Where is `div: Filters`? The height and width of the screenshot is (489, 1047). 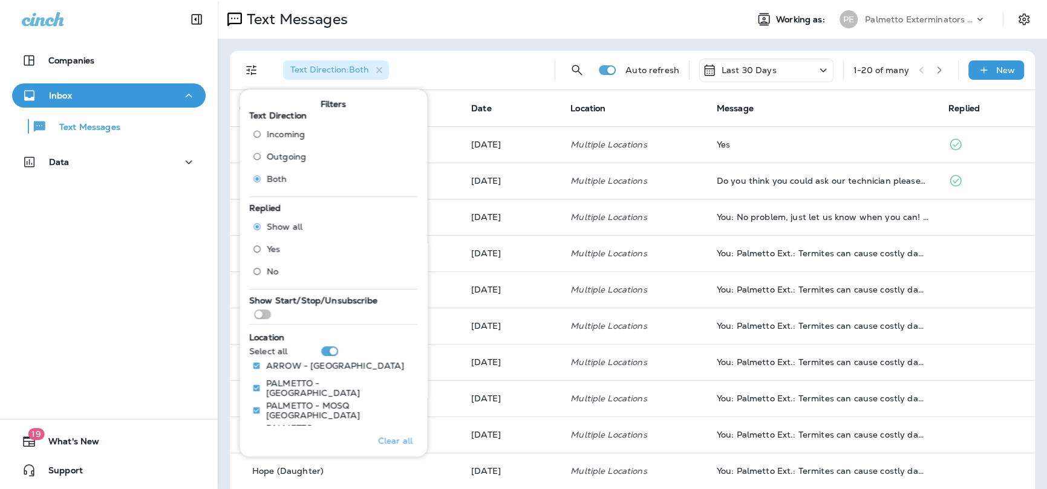
div: Filters is located at coordinates (333, 269).